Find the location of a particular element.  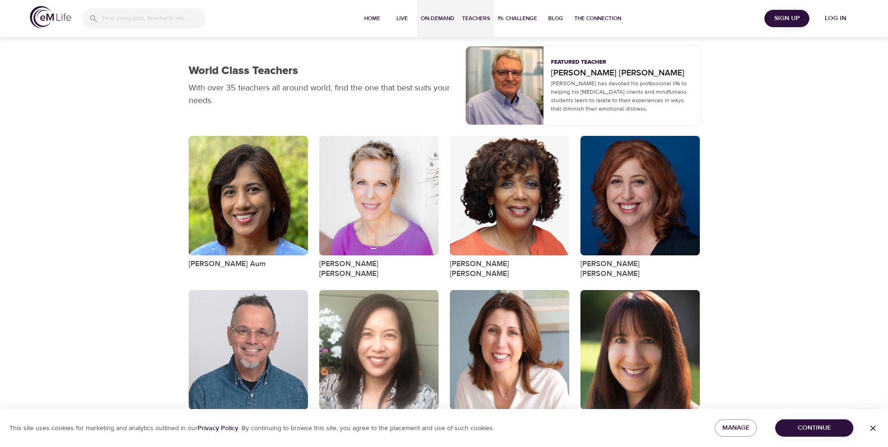

span: Log in is located at coordinates (836, 18).